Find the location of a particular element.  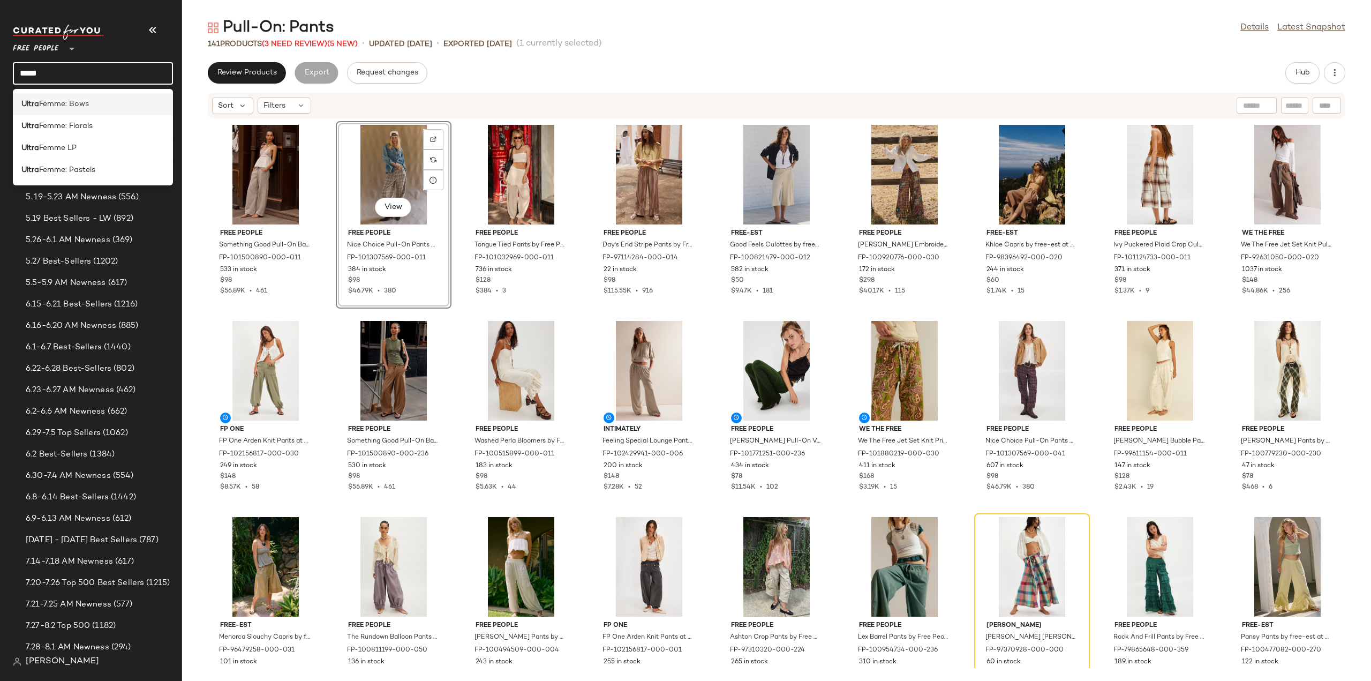

span: $298 is located at coordinates (866, 281).